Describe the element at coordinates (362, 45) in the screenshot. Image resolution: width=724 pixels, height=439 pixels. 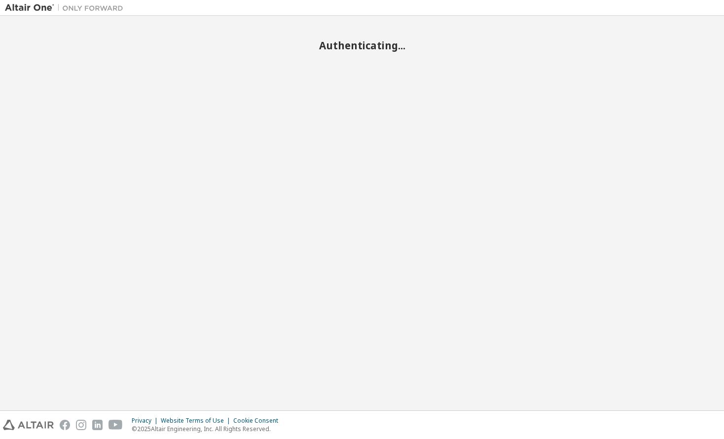
I see `h2: Authenticating...` at that location.